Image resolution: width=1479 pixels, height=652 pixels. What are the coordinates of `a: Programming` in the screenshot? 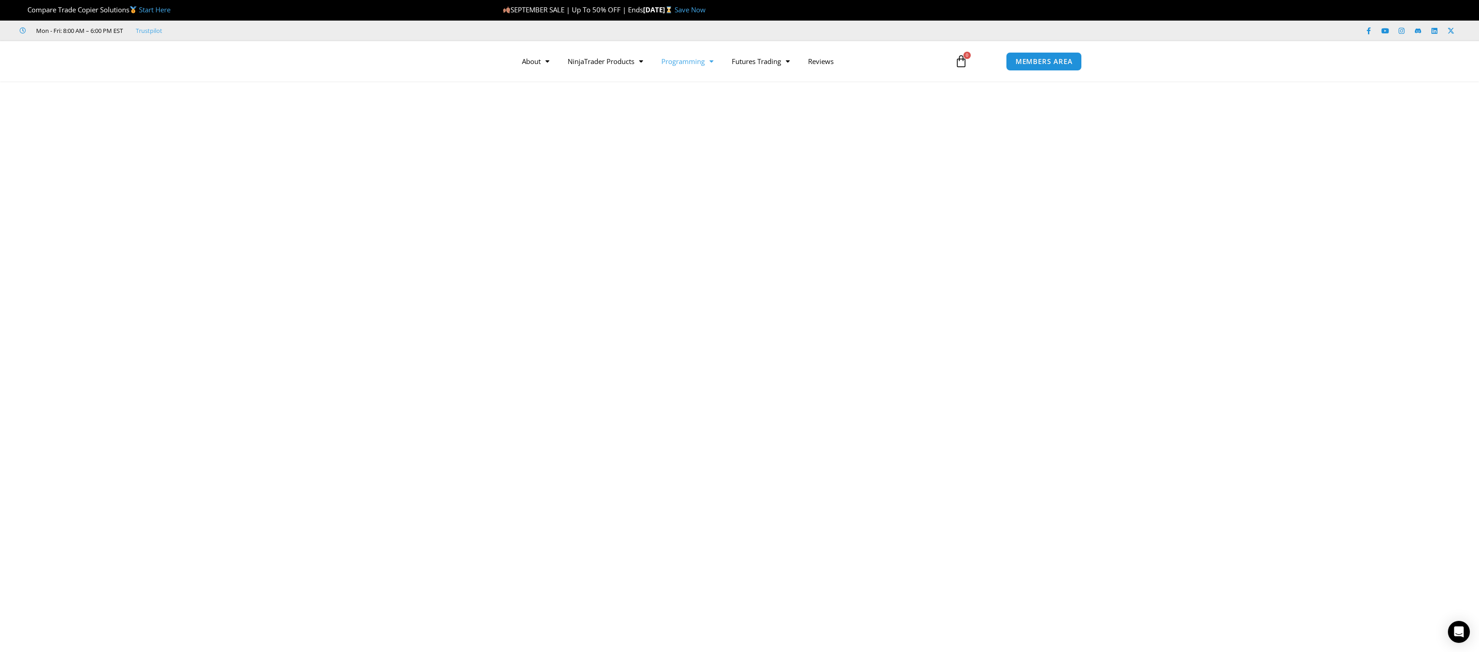 It's located at (687, 61).